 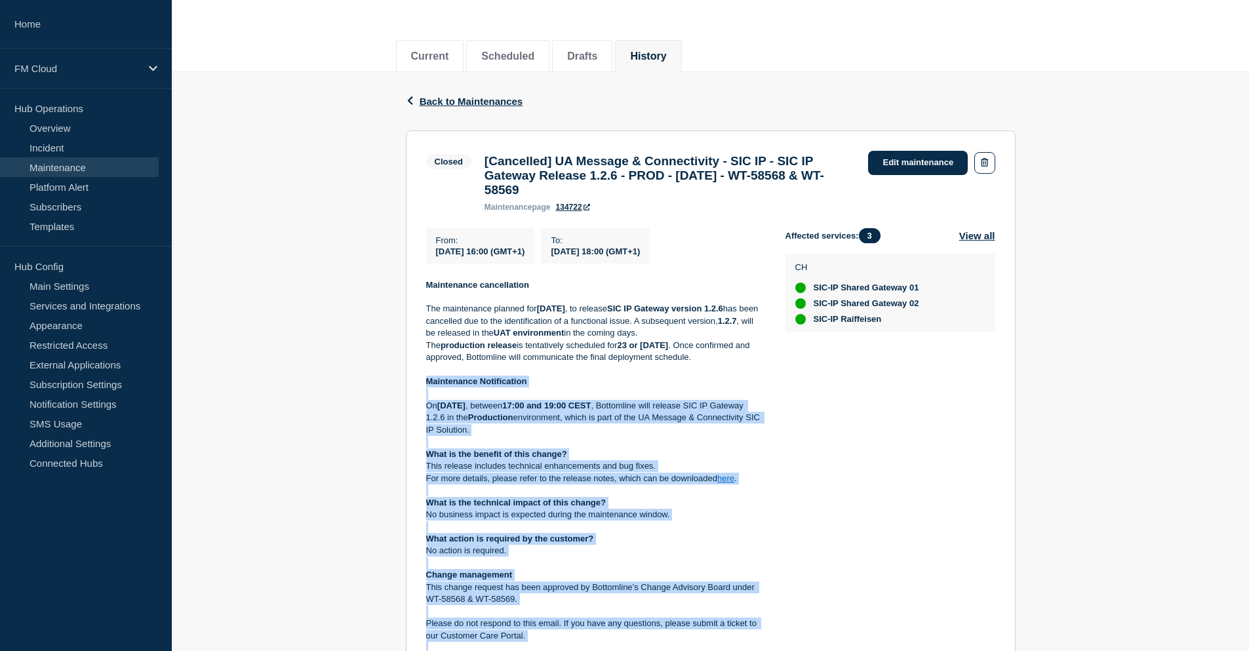 What do you see at coordinates (507, 56) in the screenshot?
I see `button: Scheduled` at bounding box center [507, 56].